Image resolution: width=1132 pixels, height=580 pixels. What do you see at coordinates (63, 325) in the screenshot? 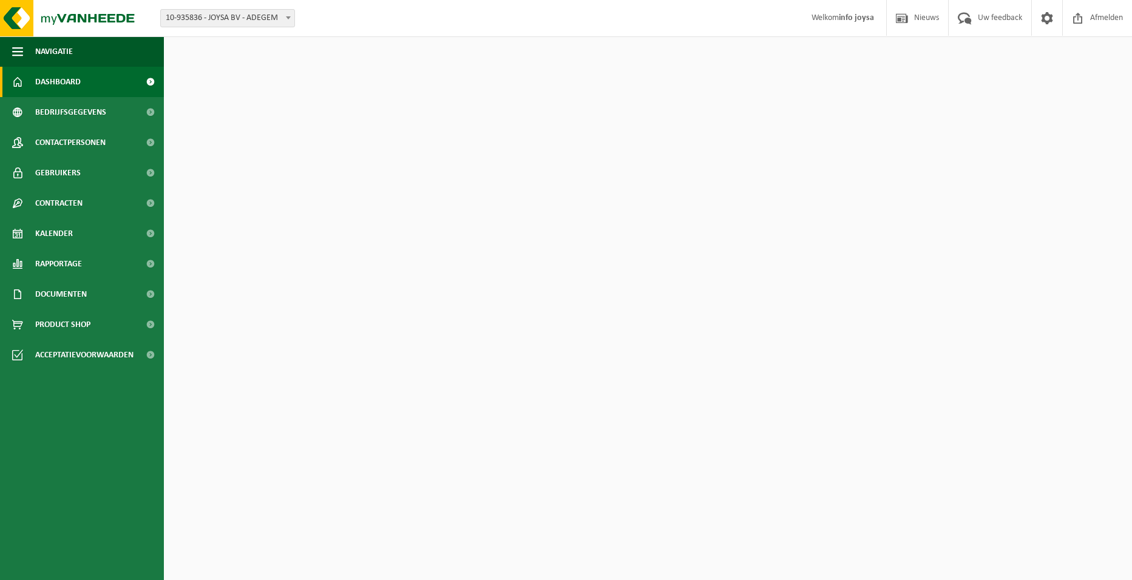
I see `span: Product Shop` at bounding box center [63, 325].